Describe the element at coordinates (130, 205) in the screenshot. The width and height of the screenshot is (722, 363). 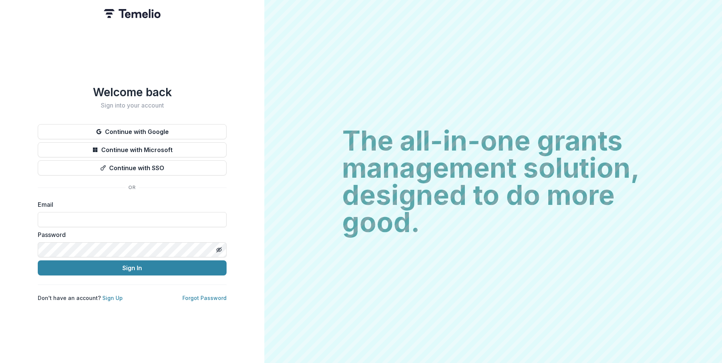
I see `label: Email` at that location.